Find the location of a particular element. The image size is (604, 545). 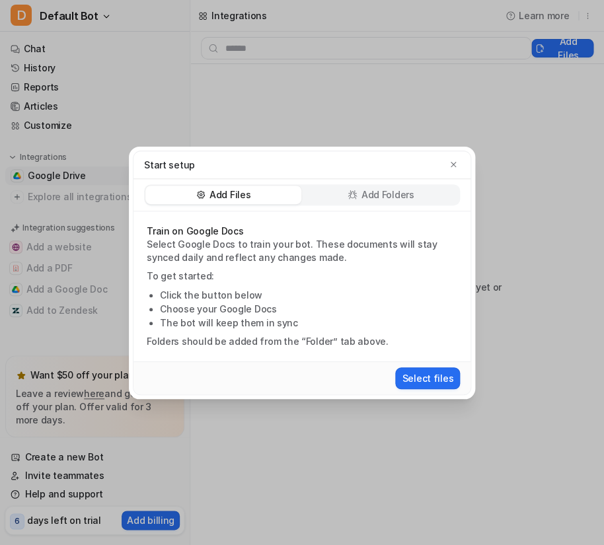

li: Click the button below is located at coordinates (308, 295).